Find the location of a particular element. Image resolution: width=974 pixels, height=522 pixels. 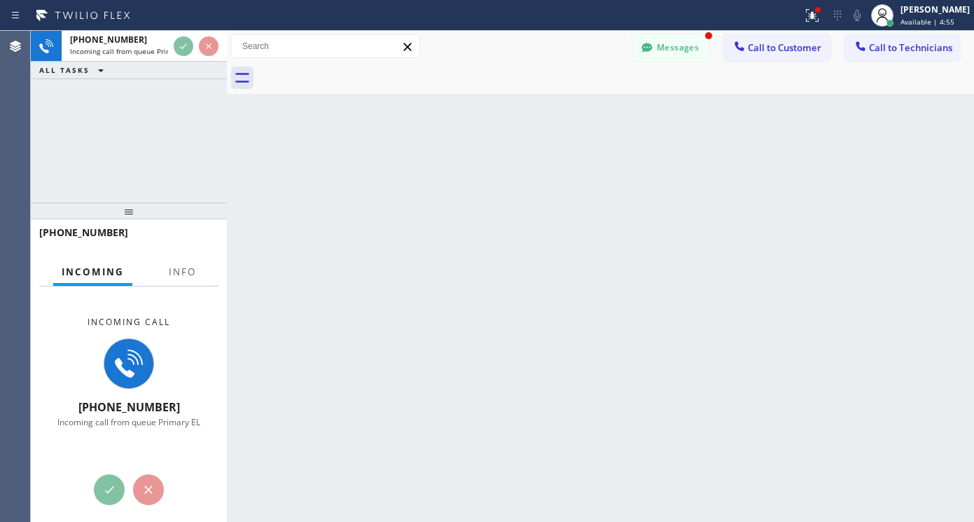

span: ALL TASKS is located at coordinates (64, 70).